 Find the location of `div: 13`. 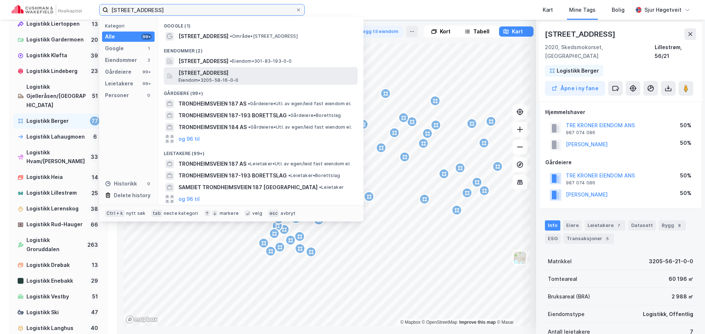

div: 13 is located at coordinates (95, 265).